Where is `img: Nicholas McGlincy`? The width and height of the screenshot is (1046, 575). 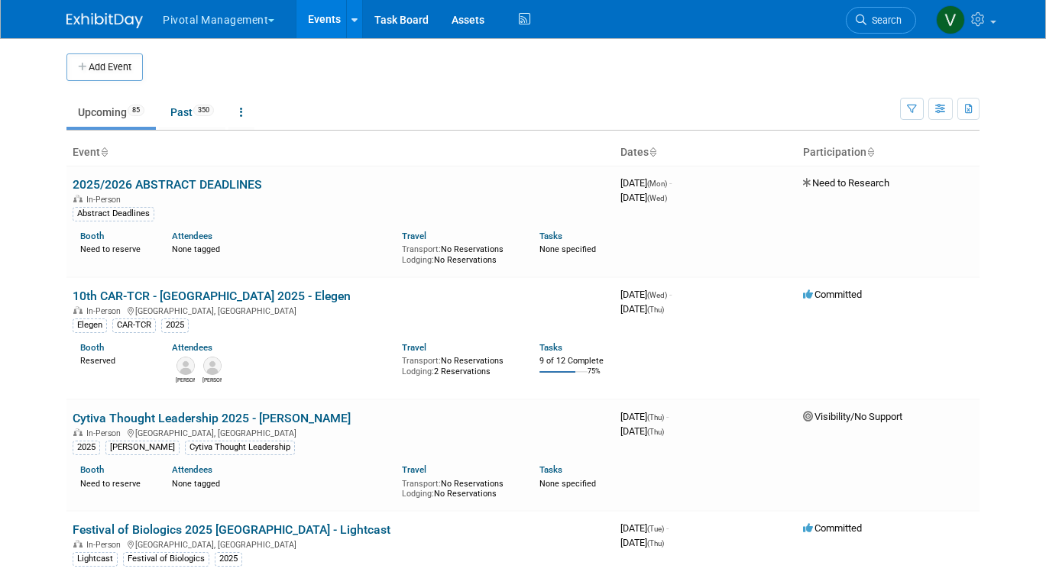 img: Nicholas McGlincy is located at coordinates (212, 366).